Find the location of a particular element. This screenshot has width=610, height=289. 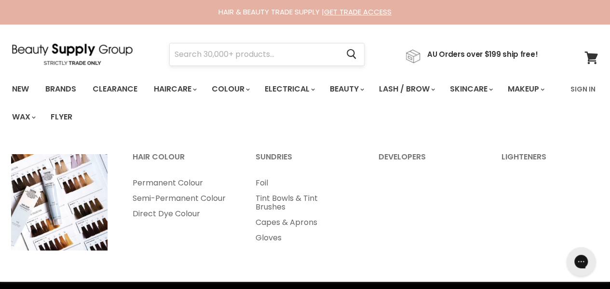

a: Wax is located at coordinates (23, 117).